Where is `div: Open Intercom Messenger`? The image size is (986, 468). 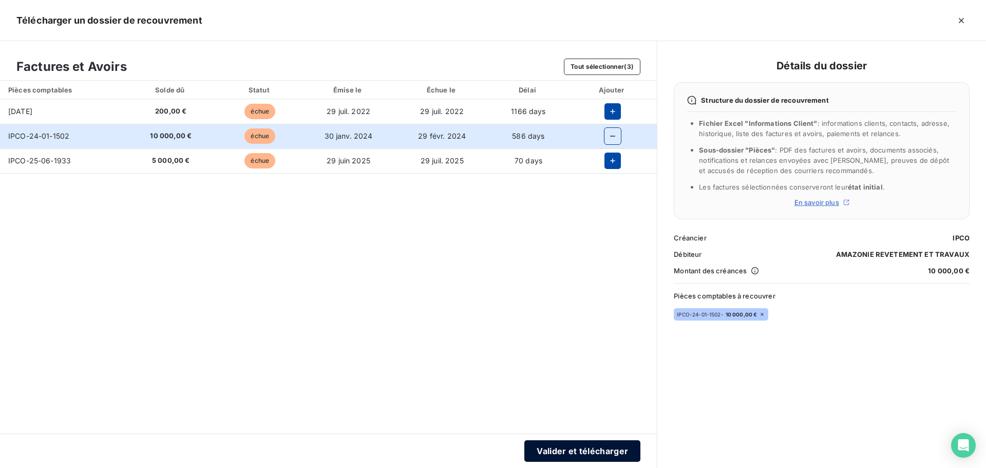 div: Open Intercom Messenger is located at coordinates (964, 445).